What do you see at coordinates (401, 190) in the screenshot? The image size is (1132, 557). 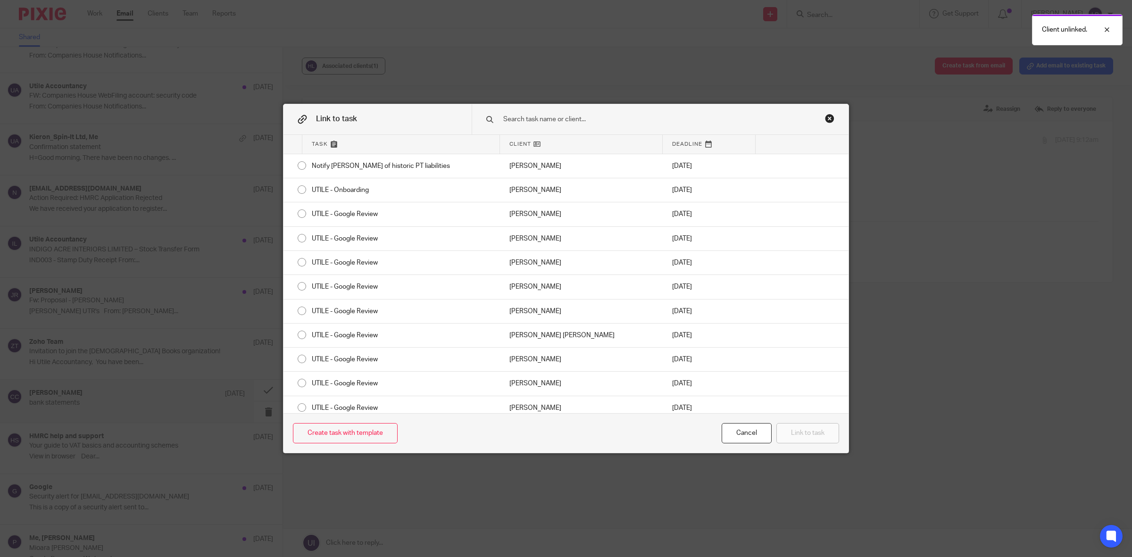 I see `div: UTILE - Onboarding` at bounding box center [401, 190].